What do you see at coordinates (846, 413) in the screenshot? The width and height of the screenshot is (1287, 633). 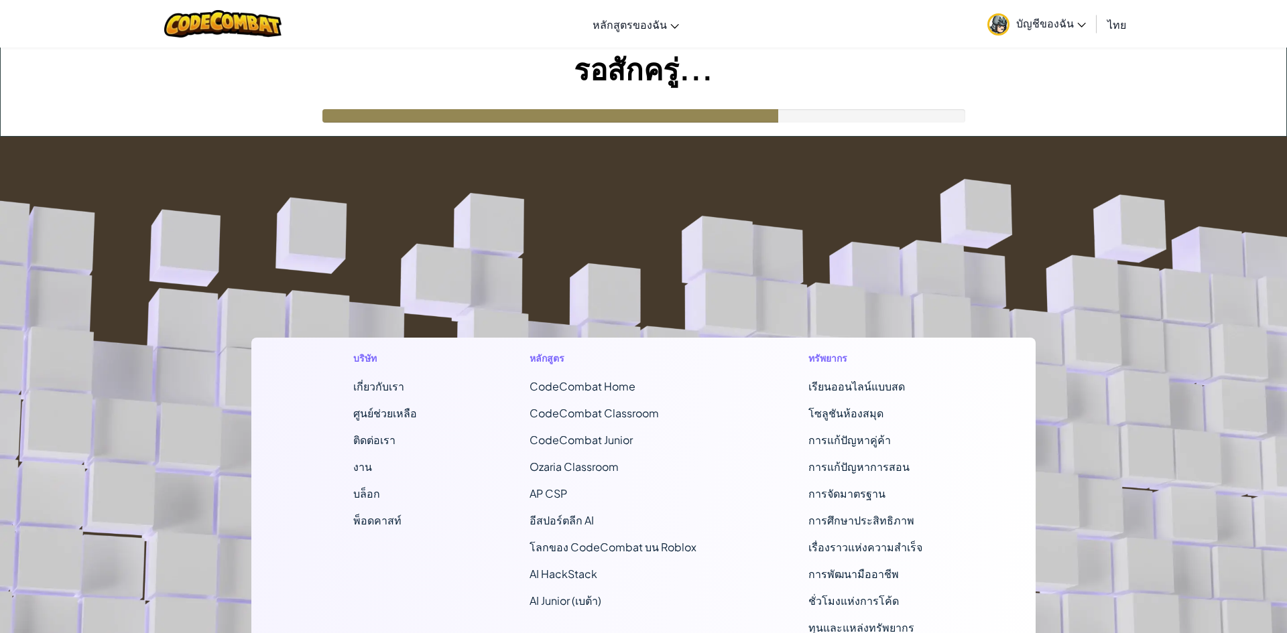 I see `a: โซลูชันห้องสมุด` at bounding box center [846, 413].